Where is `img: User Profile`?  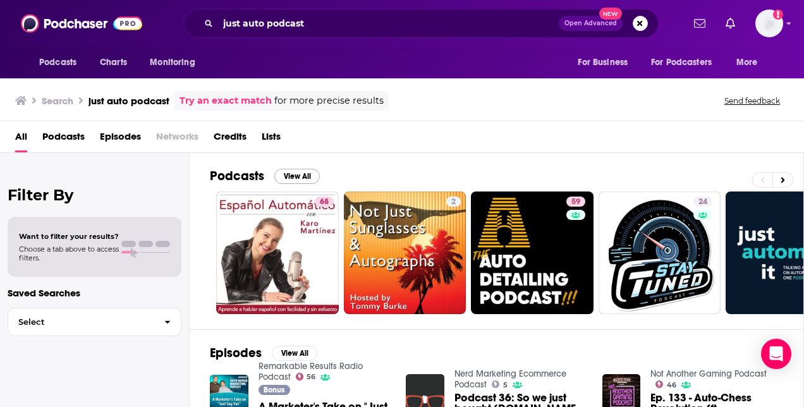 img: User Profile is located at coordinates (769, 23).